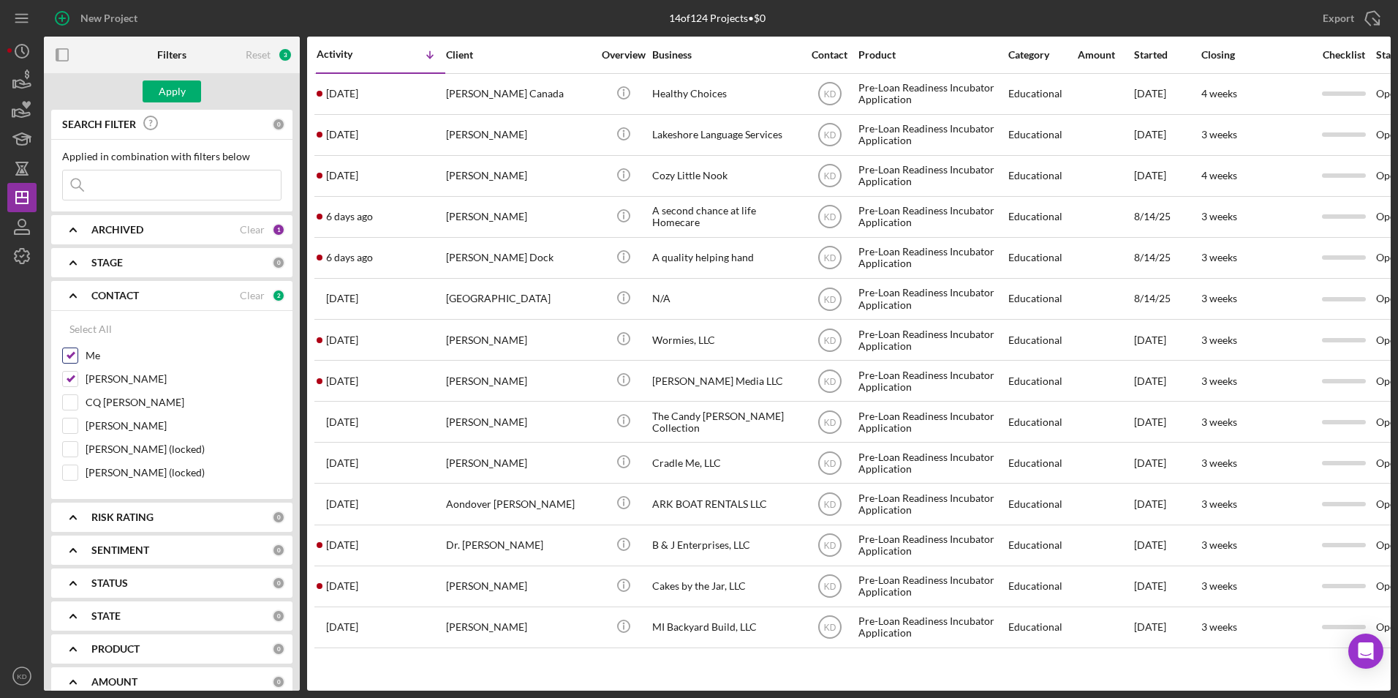  What do you see at coordinates (725, 55) in the screenshot?
I see `div: Business` at bounding box center [725, 55].